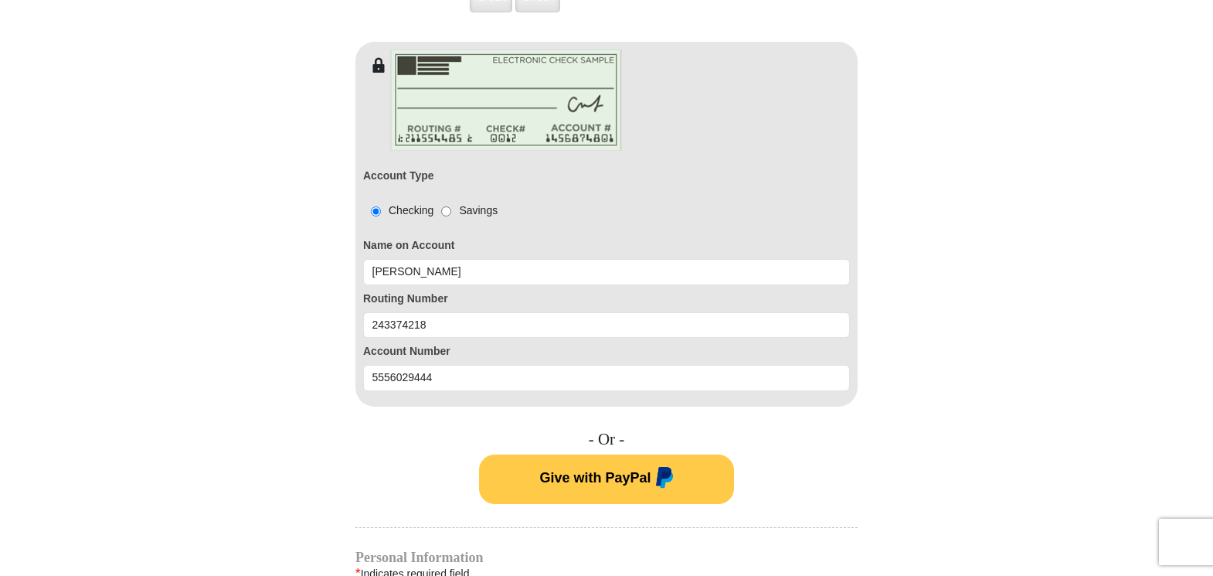  I want to click on label: Account Number, so click(606, 351).